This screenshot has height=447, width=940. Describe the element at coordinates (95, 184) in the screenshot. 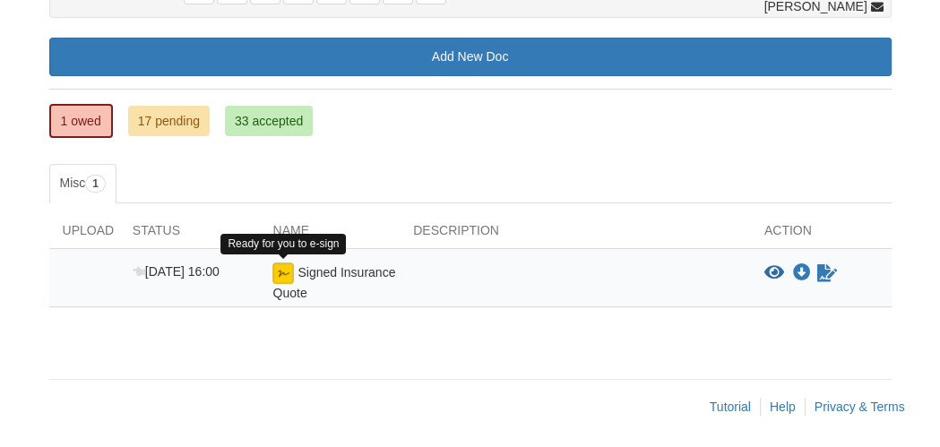

I see `span: 1` at that location.